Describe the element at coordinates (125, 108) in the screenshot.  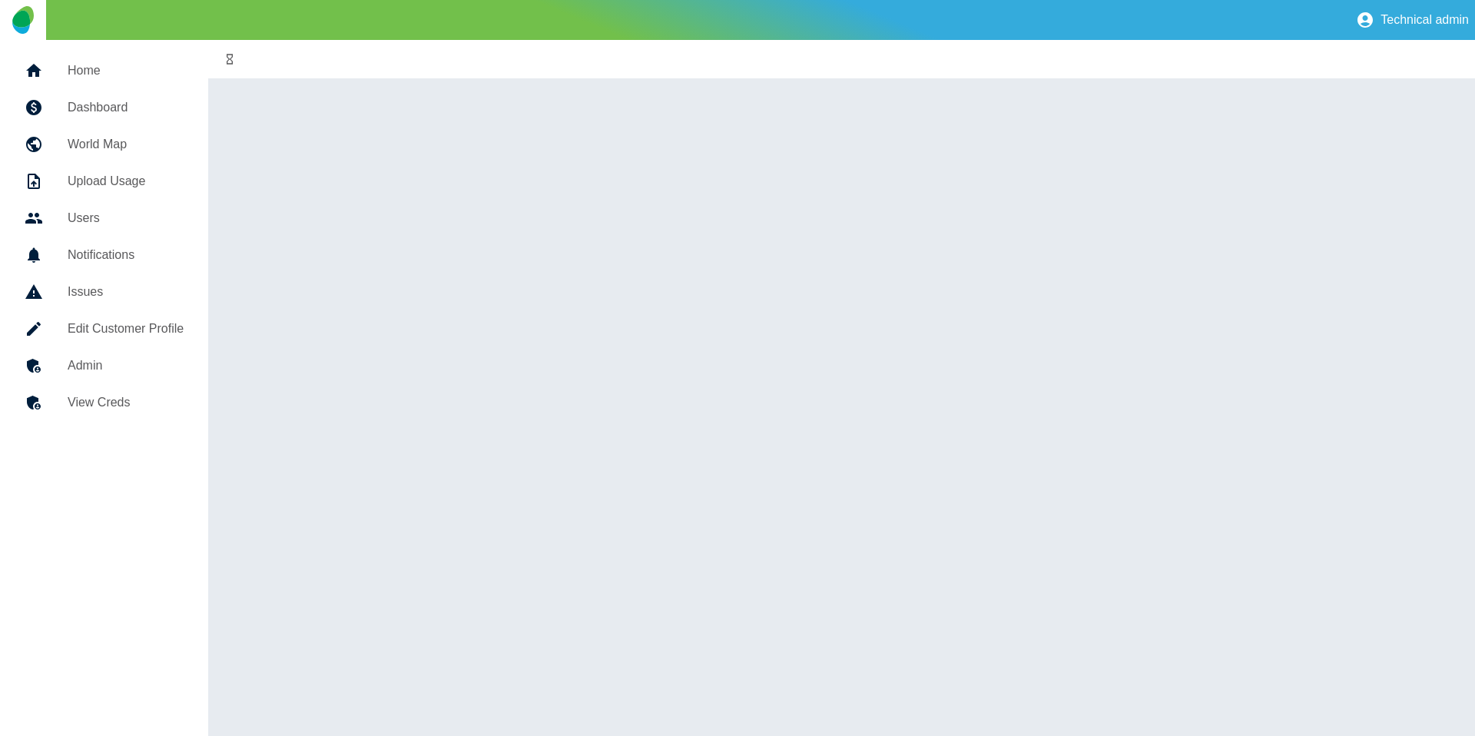
I see `h5: Dashboard` at that location.